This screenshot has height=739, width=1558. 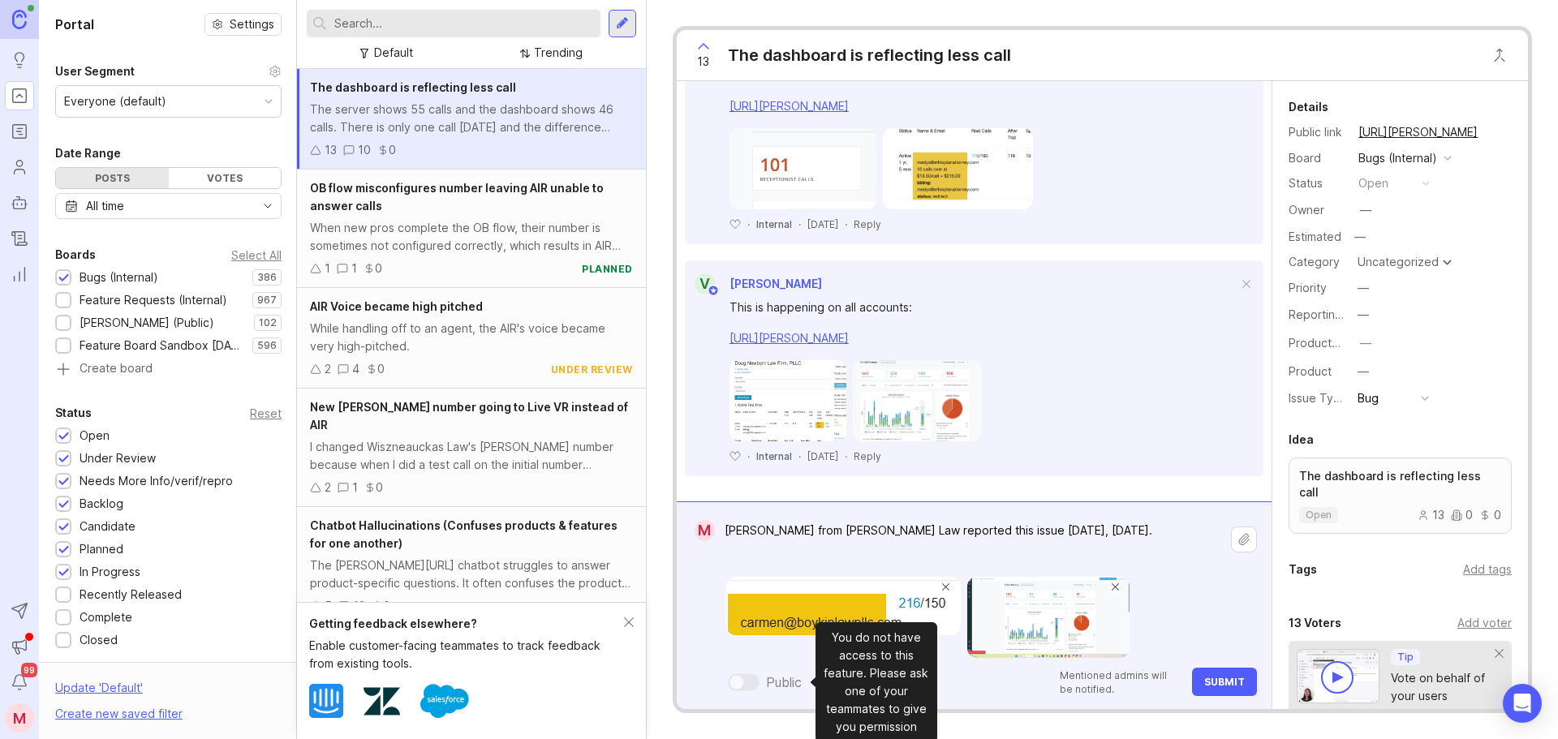 I want to click on div: Getting feedback elsewhere?, so click(x=467, y=624).